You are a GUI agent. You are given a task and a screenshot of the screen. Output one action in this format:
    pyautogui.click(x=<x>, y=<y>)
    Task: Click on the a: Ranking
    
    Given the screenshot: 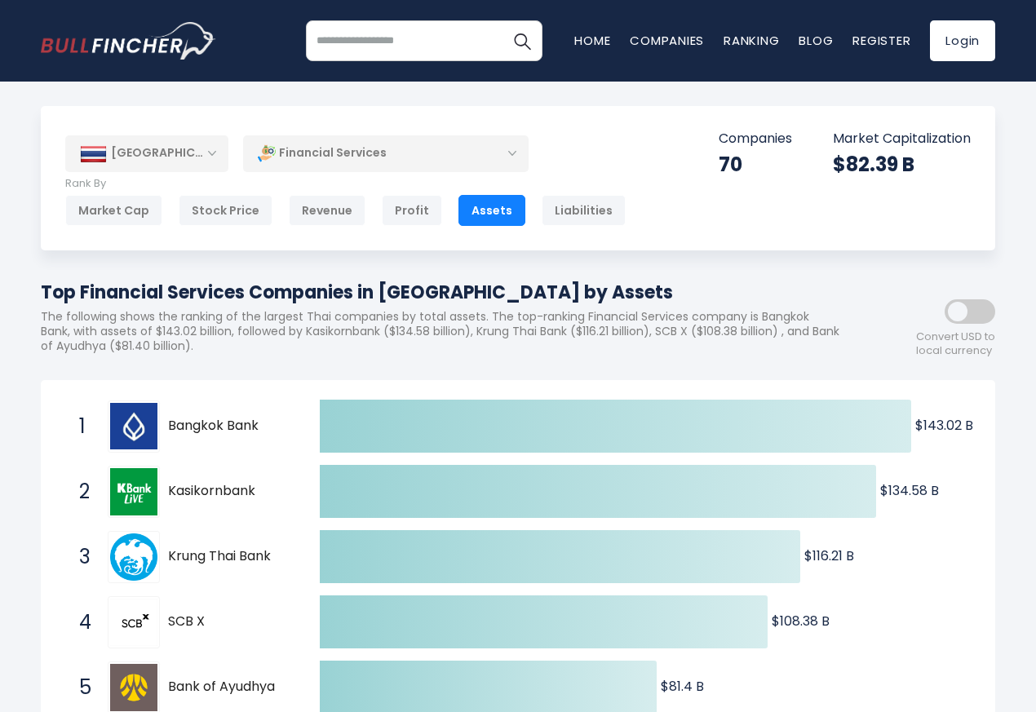 What is the action you would take?
    pyautogui.click(x=751, y=40)
    